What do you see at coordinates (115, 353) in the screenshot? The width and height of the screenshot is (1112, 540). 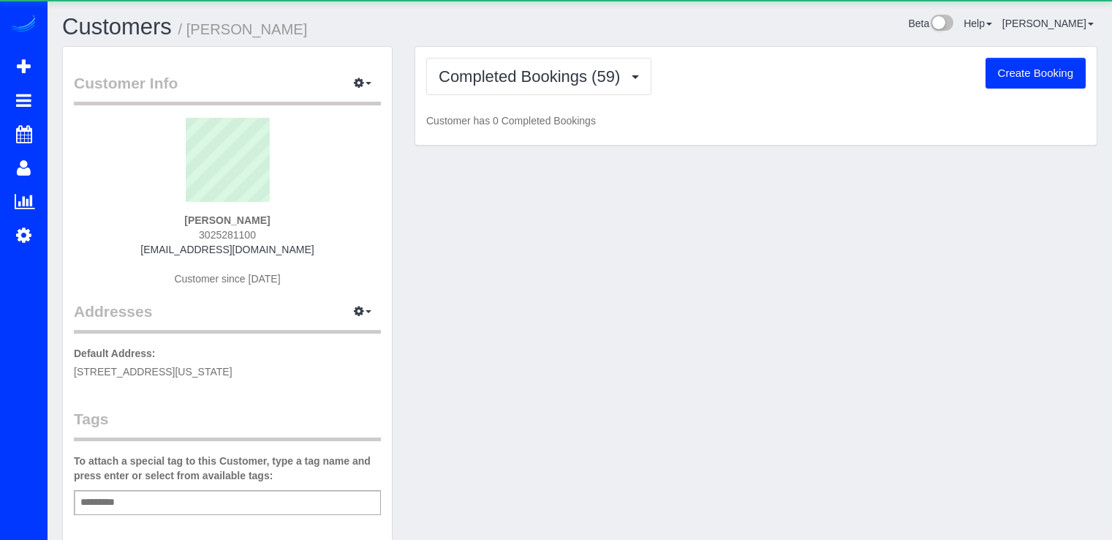 I see `label: Default Address:` at bounding box center [115, 353].